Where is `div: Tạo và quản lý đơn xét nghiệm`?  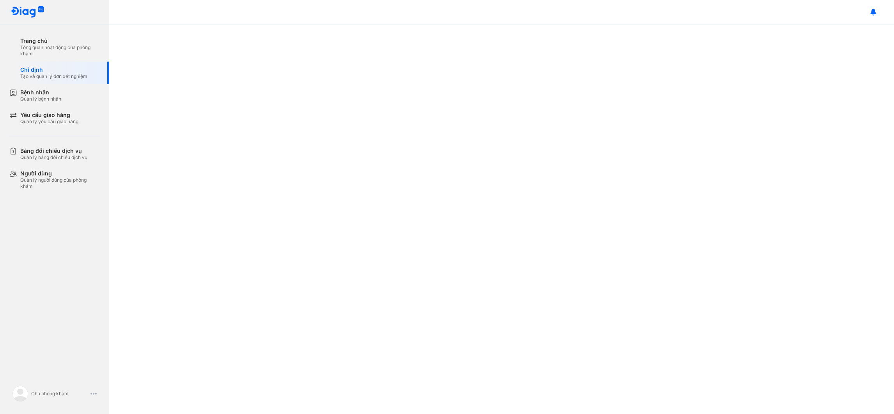
div: Tạo và quản lý đơn xét nghiệm is located at coordinates (54, 76).